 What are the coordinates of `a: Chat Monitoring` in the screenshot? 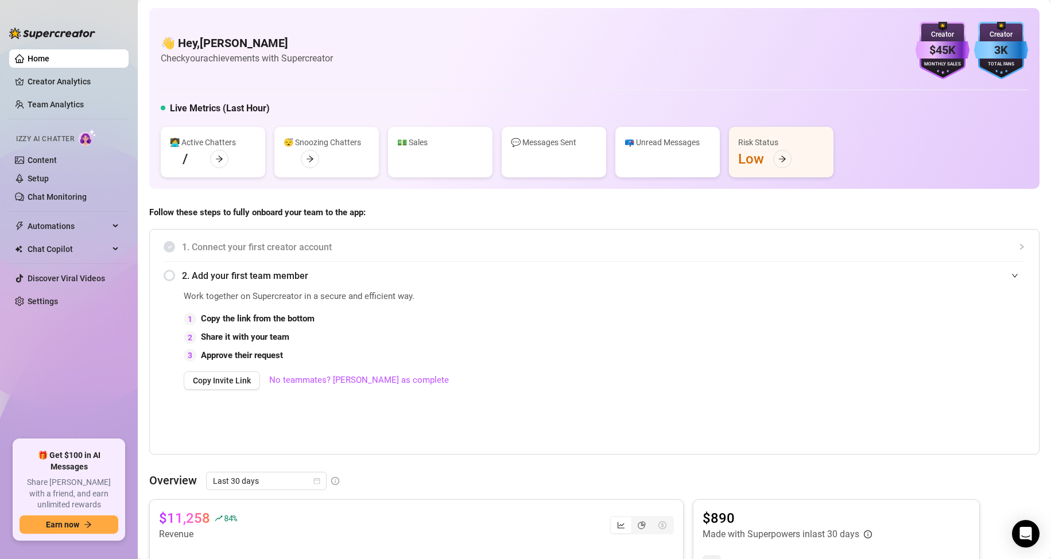 It's located at (57, 197).